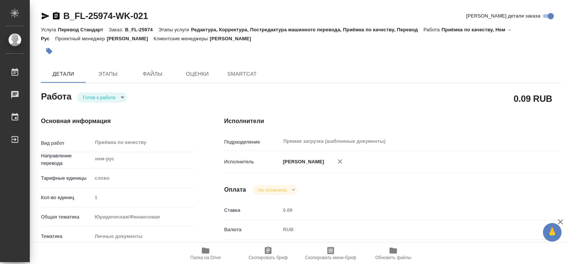 The image size is (569, 264). Describe the element at coordinates (117, 29) in the screenshot. I see `p: Заказ:` at that location.